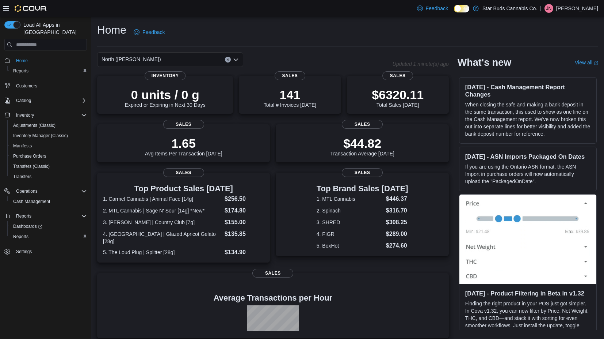  Describe the element at coordinates (22, 61) in the screenshot. I see `a: Home` at that location.